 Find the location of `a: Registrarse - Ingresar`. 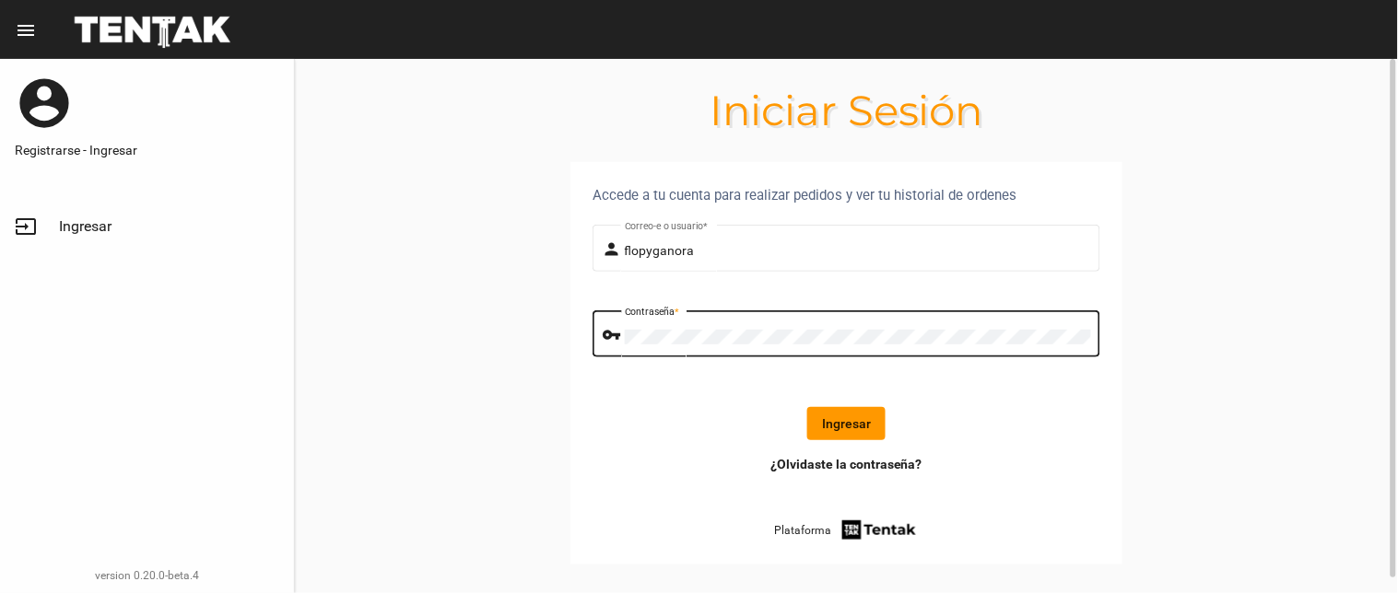

a: Registrarse - Ingresar is located at coordinates (147, 150).